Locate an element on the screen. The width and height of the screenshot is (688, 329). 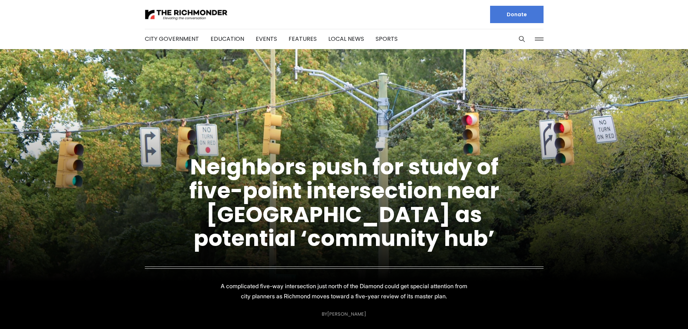
a: Features is located at coordinates (303, 39).